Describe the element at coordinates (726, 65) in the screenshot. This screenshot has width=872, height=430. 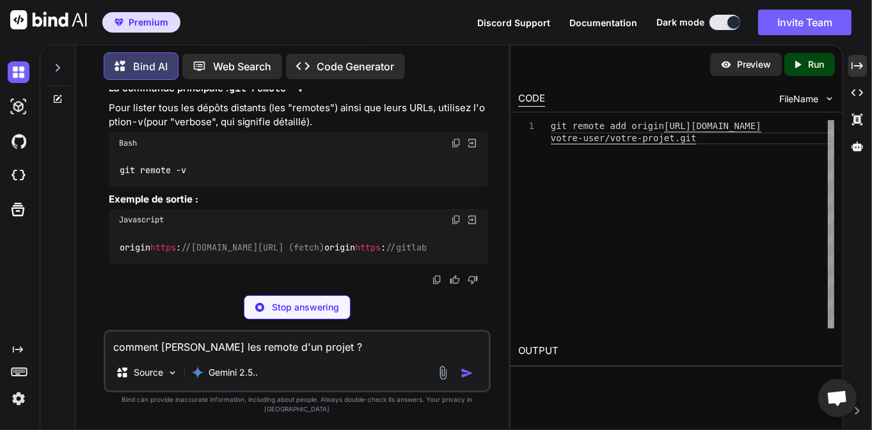
I see `img: preview` at that location.